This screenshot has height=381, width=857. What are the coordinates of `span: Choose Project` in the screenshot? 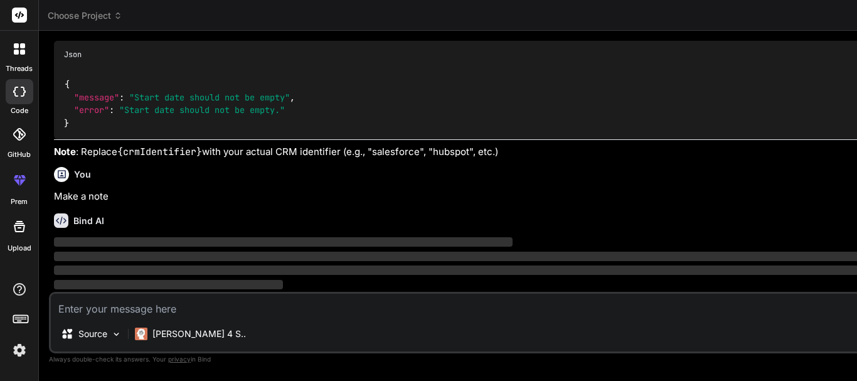 It's located at (85, 16).